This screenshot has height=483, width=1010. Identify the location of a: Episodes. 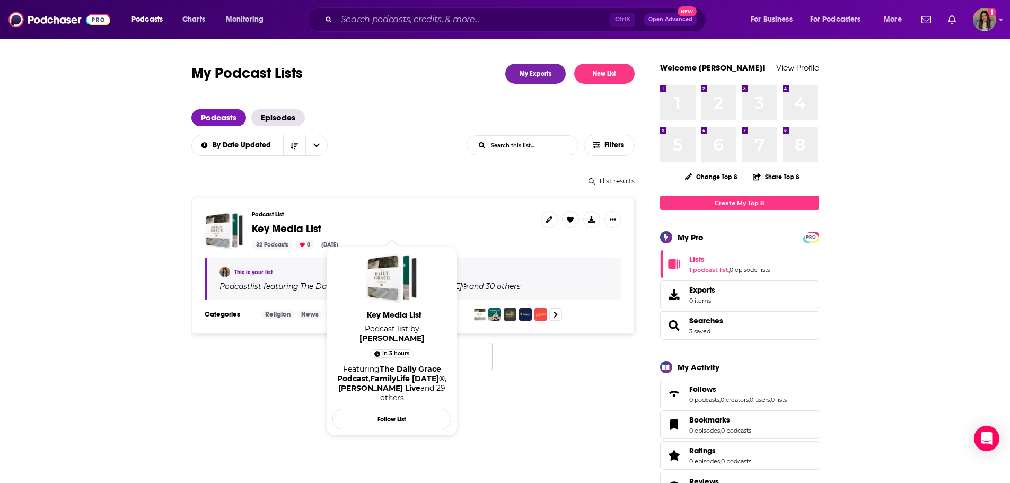
(278, 118).